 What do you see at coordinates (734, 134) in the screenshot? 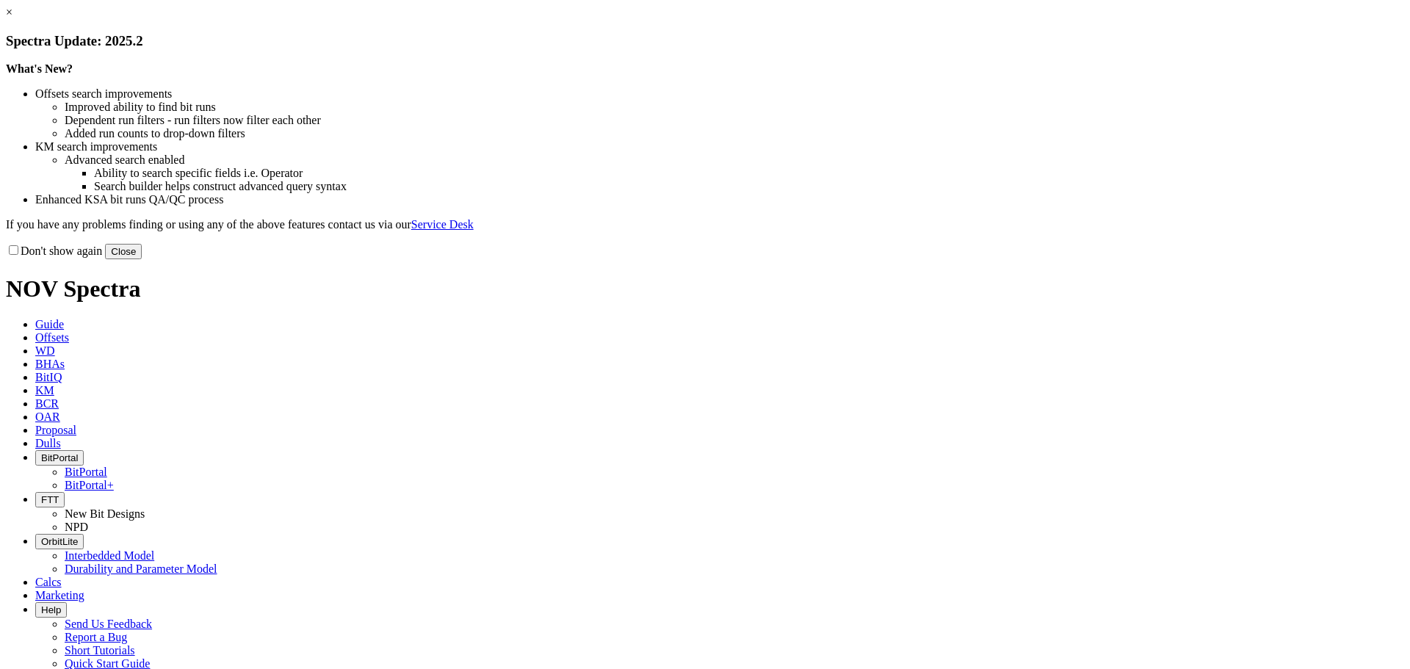
I see `li: Added run counts to drop-down filters` at bounding box center [734, 134].